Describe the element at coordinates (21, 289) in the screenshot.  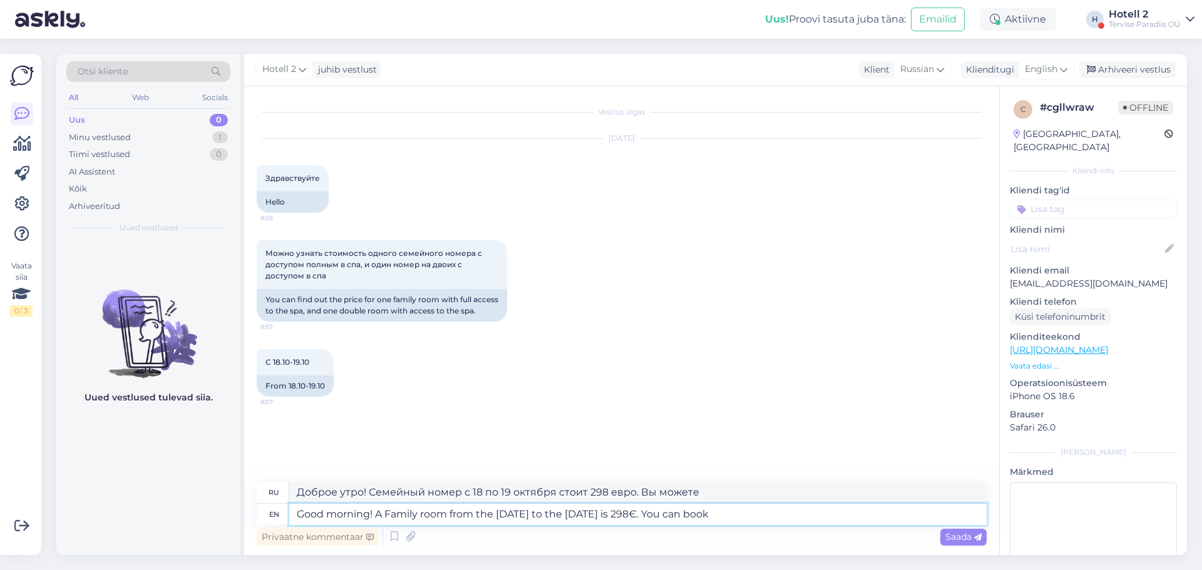
I see `div: Vaata siia` at that location.